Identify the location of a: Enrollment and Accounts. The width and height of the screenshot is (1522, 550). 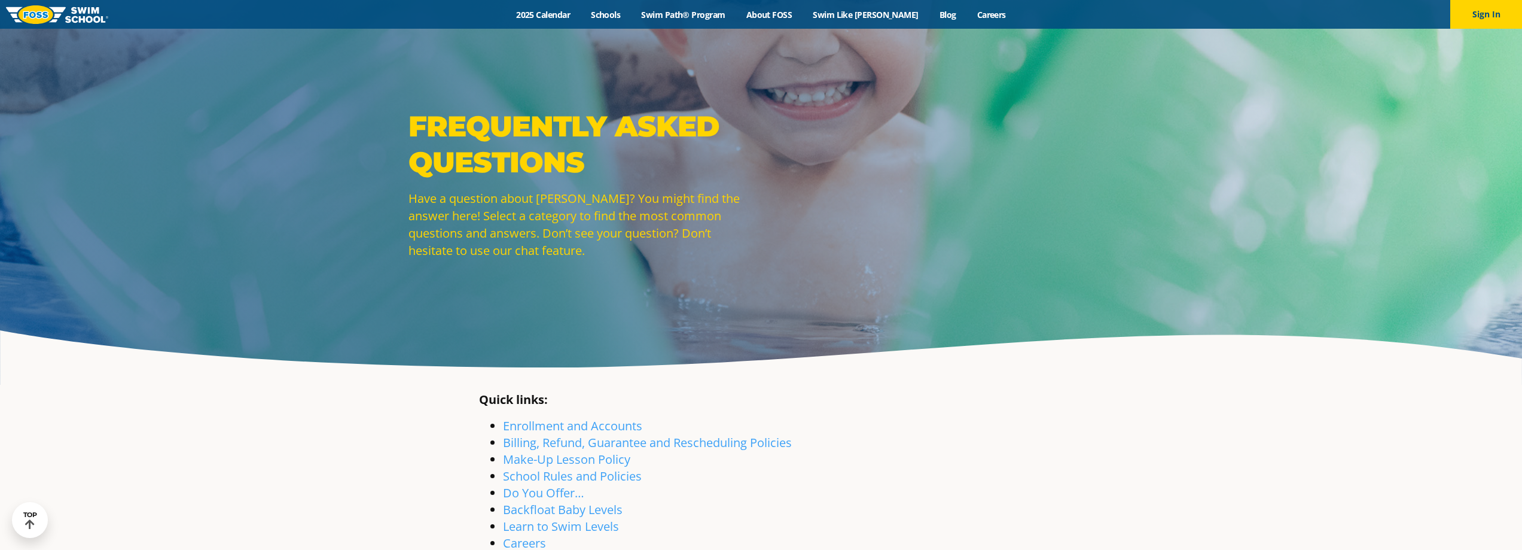
(572, 425).